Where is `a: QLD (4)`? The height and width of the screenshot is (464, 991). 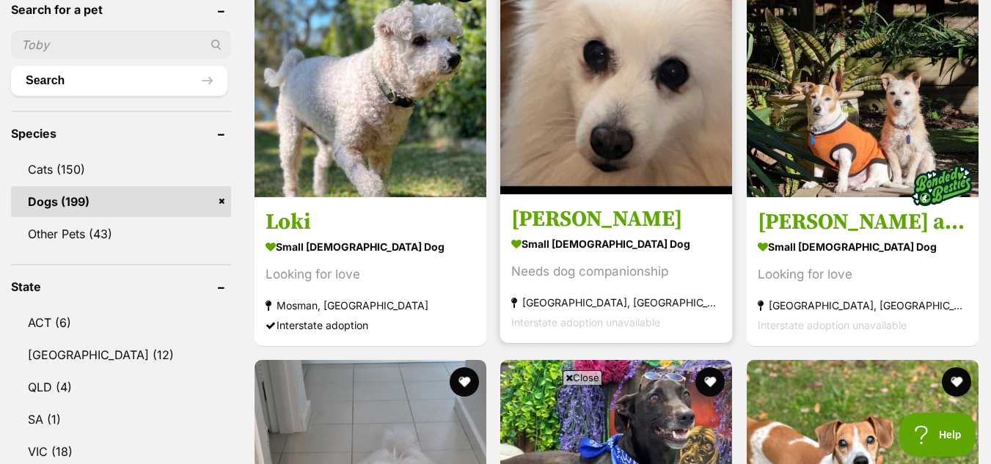
a: QLD (4) is located at coordinates (121, 387).